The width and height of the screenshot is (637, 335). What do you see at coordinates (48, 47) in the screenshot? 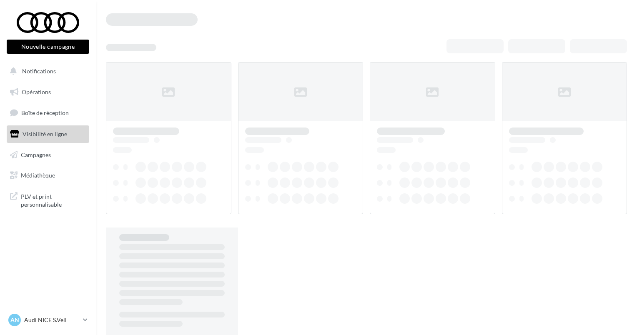
I see `button: Nouvelle campagne` at bounding box center [48, 47].